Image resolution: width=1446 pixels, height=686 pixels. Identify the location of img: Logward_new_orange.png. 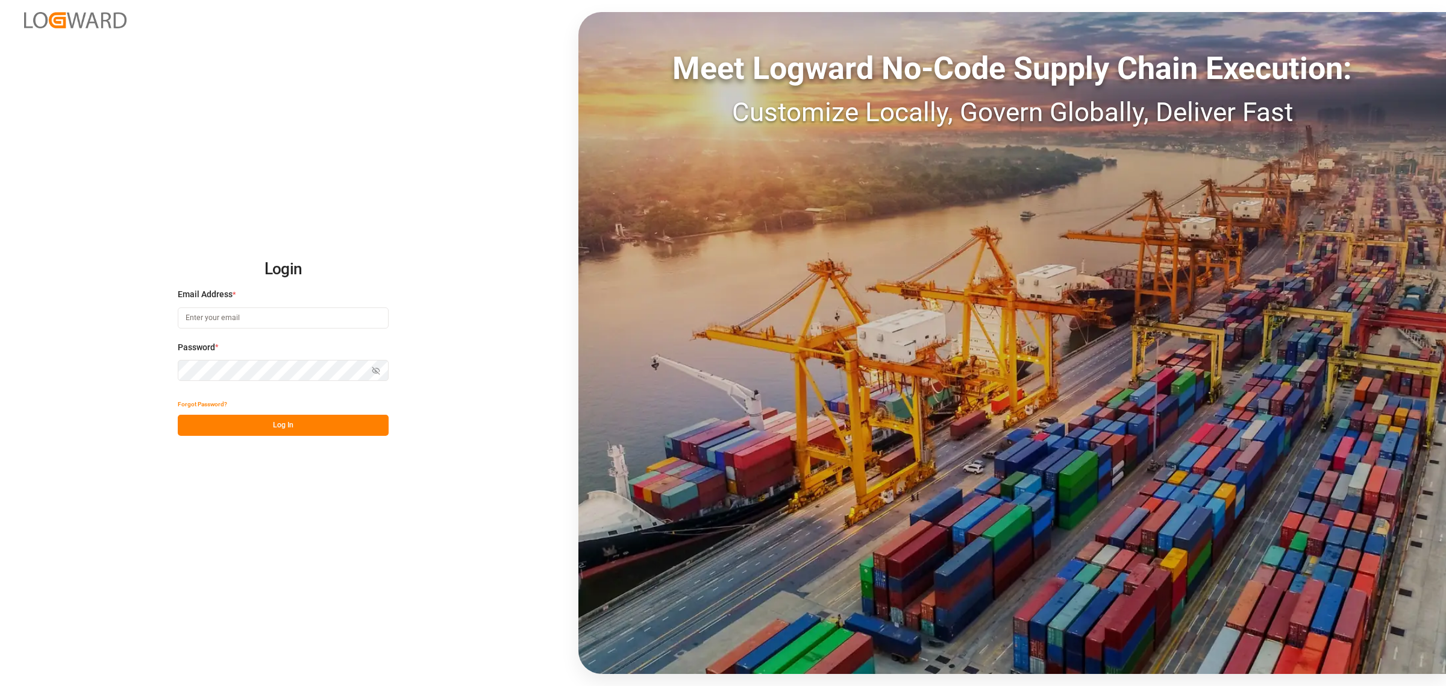
(75, 20).